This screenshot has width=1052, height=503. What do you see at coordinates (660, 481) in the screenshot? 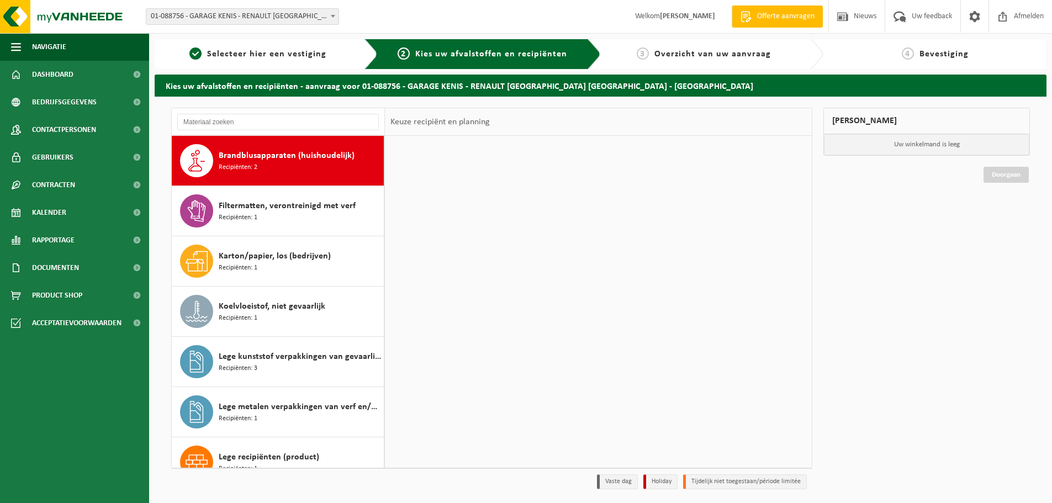
I see `li: Holiday` at bounding box center [660, 481].